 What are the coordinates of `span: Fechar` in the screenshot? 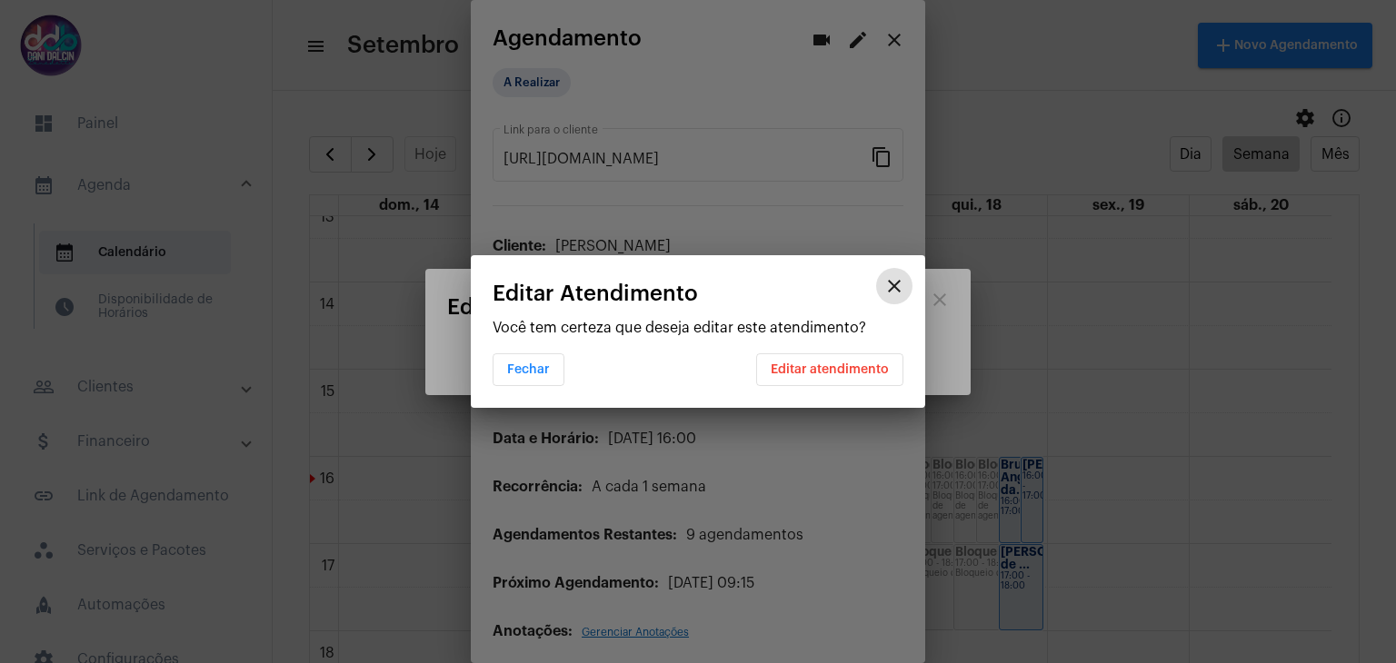 It's located at (528, 370).